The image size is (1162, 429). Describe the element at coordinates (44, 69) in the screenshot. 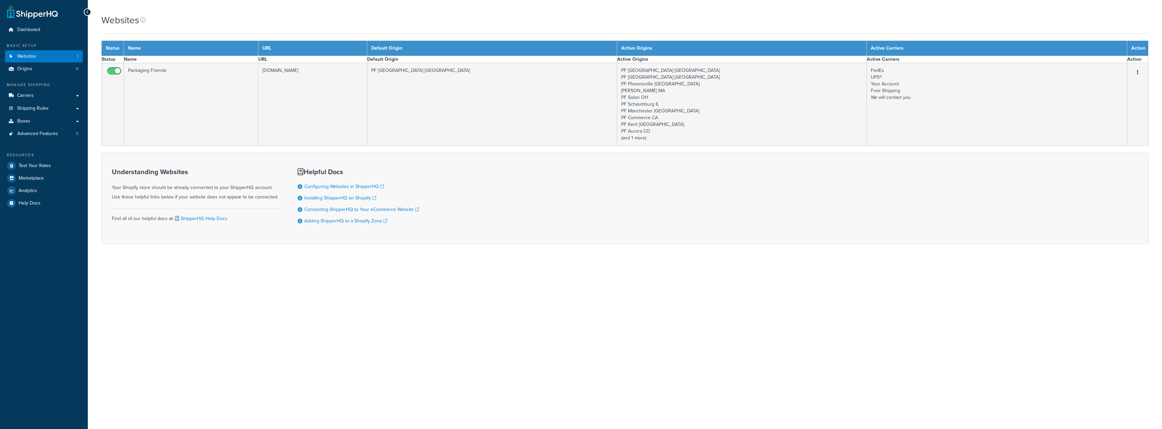

I see `a: Origins 11` at that location.